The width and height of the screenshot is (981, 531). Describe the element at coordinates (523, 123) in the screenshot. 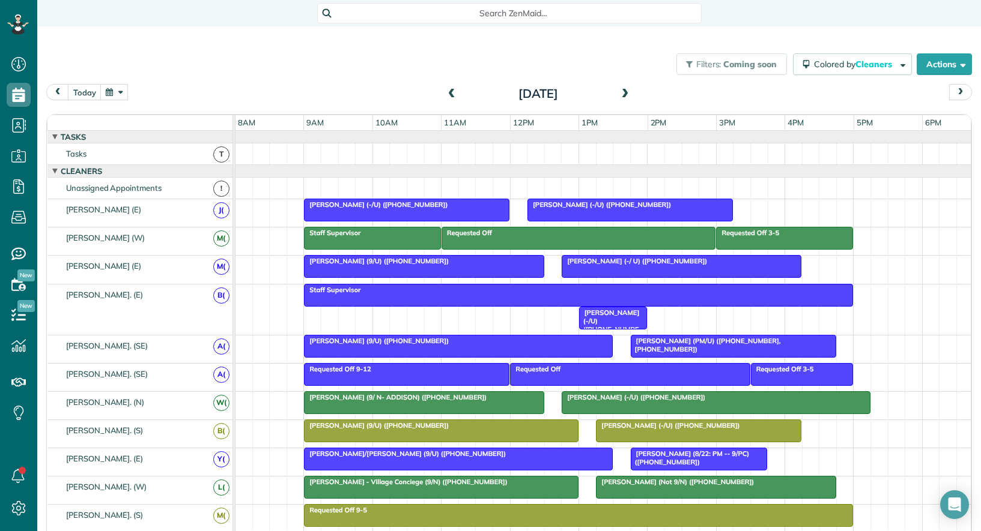

I see `span: 12pm` at that location.